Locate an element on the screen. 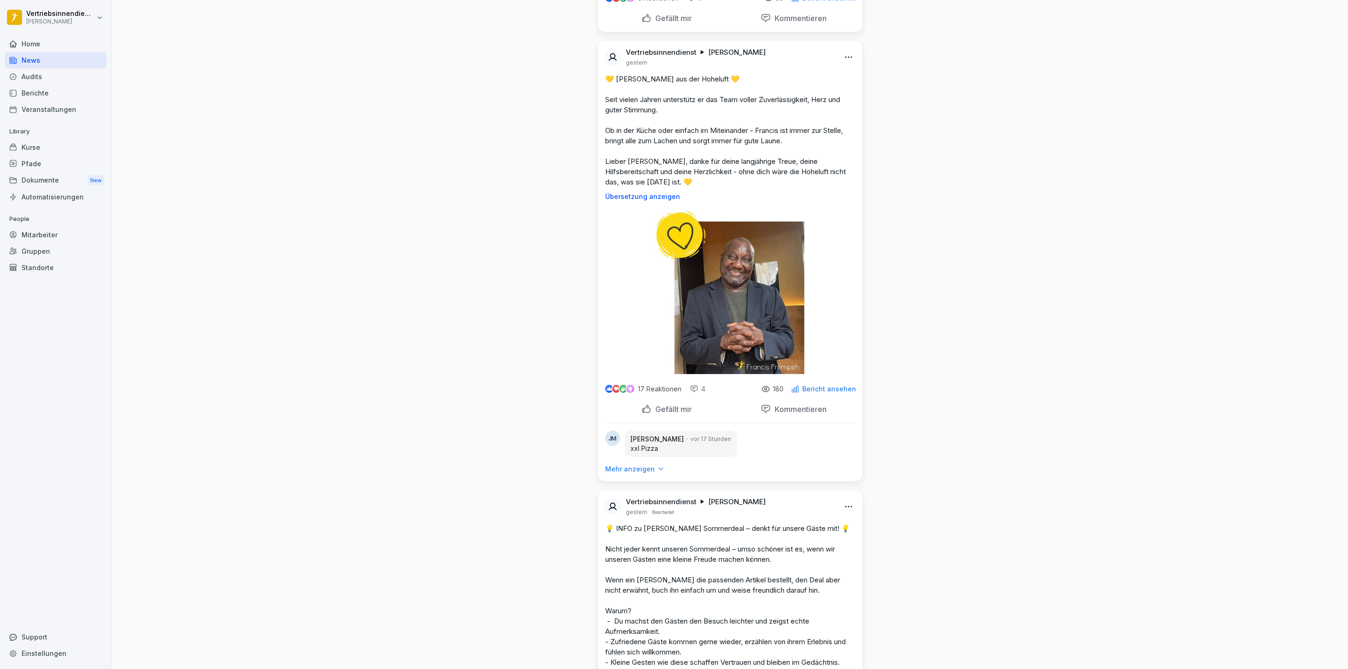 The image size is (1348, 669). img: tzyzib99loz9o7yigwispgp7.png is located at coordinates (730, 291).